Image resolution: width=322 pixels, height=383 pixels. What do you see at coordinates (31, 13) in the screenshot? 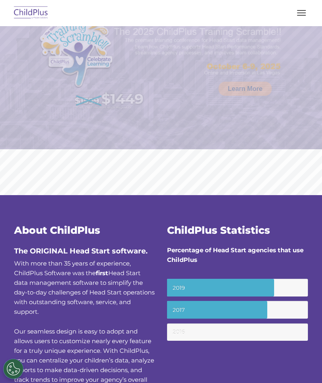
I see `img: ChildPlus by Procare Solutions` at bounding box center [31, 13].